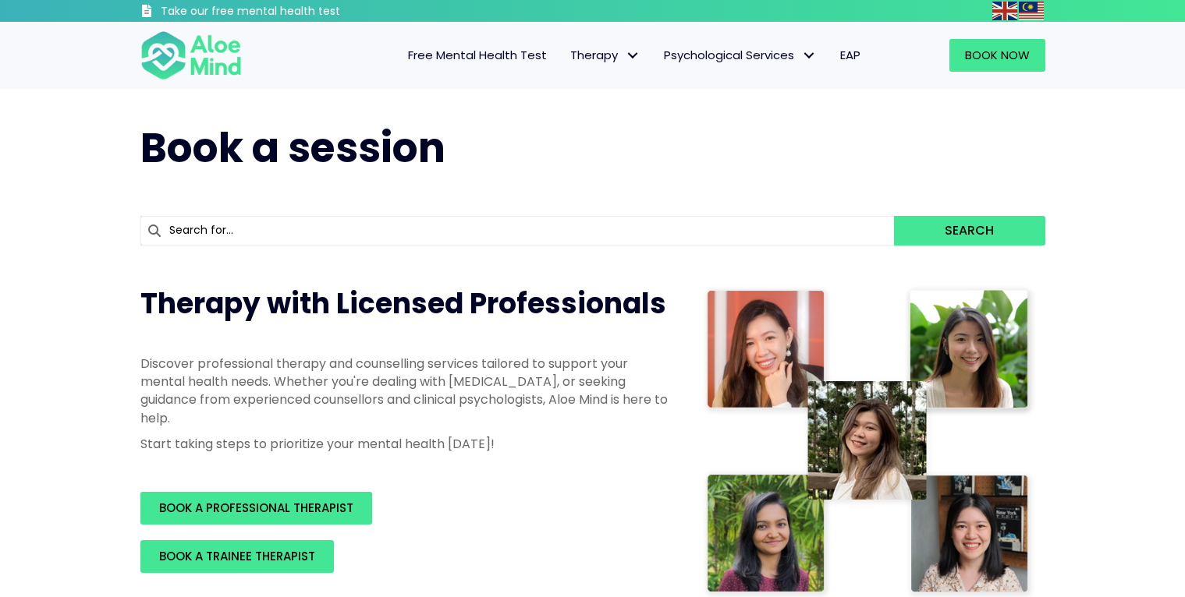 This screenshot has width=1185, height=597. What do you see at coordinates (632, 55) in the screenshot?
I see `span: Therapy: submenu` at bounding box center [632, 55].